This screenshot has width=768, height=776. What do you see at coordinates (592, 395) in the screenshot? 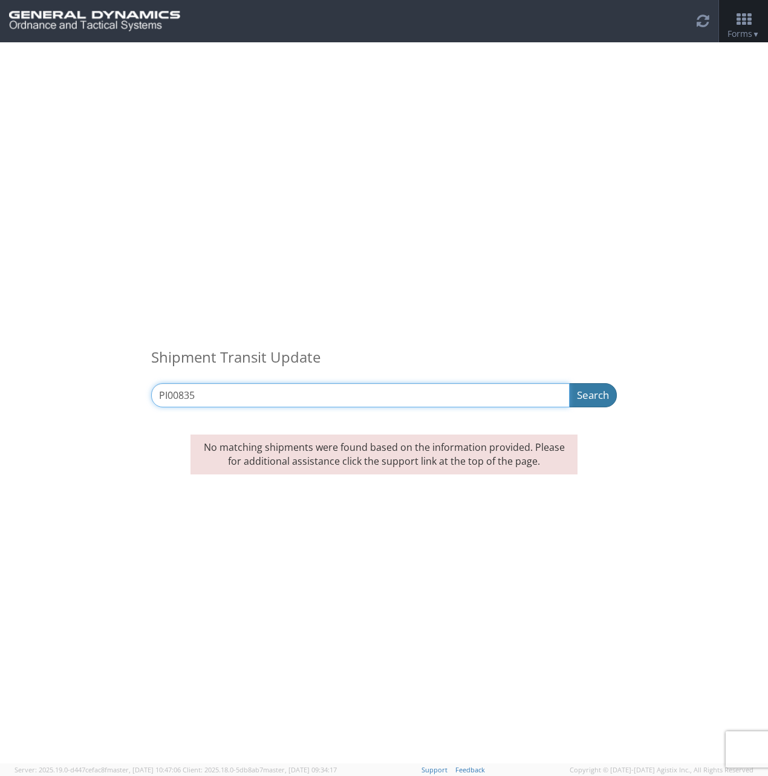
I see `button: Search` at bounding box center [592, 395].